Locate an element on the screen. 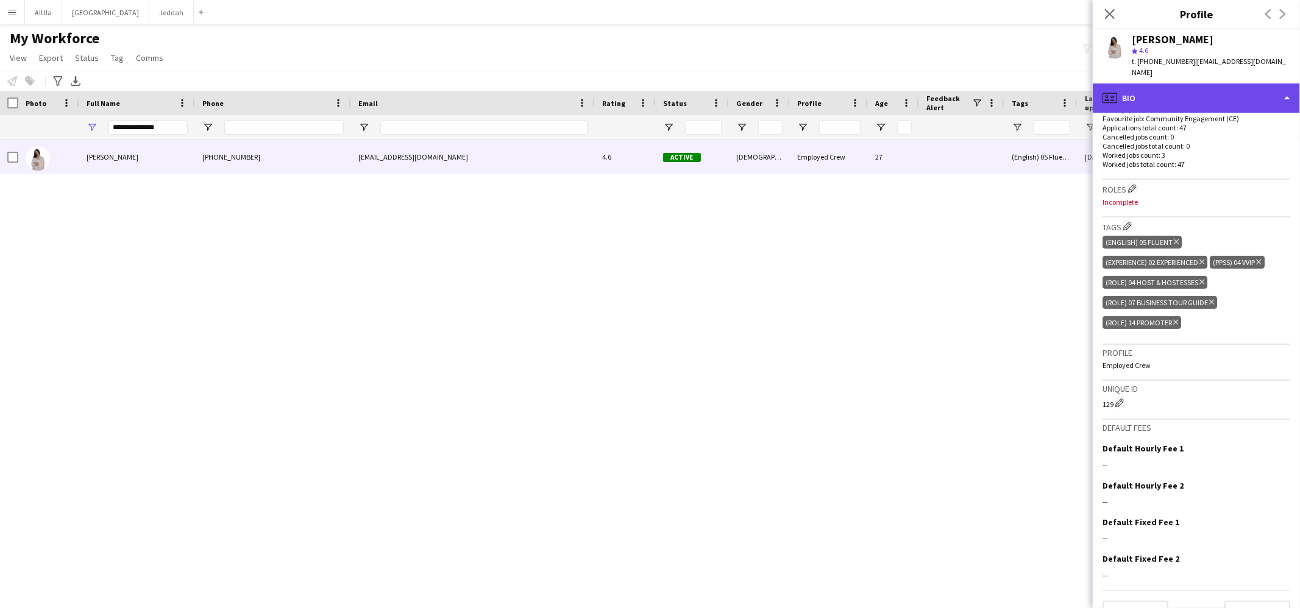 The height and width of the screenshot is (608, 1300). button: Jeddah is located at coordinates (171, 12).